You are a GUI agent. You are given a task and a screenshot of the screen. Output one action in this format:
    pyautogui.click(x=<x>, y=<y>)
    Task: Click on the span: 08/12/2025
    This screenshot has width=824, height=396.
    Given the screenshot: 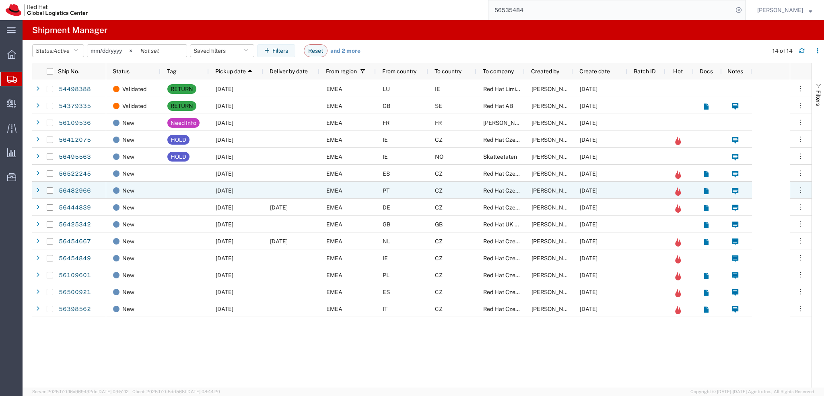 What is the action you would take?
    pyautogui.click(x=225, y=140)
    